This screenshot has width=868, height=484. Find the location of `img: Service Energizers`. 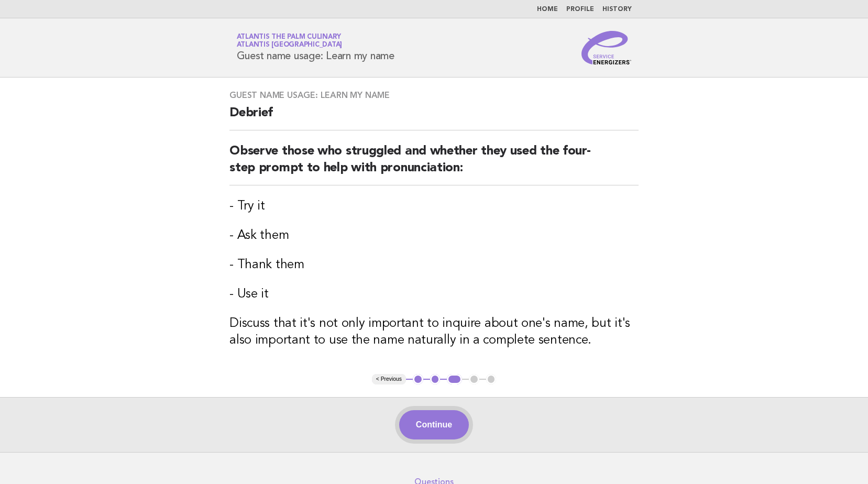

img: Service Energizers is located at coordinates (606, 48).